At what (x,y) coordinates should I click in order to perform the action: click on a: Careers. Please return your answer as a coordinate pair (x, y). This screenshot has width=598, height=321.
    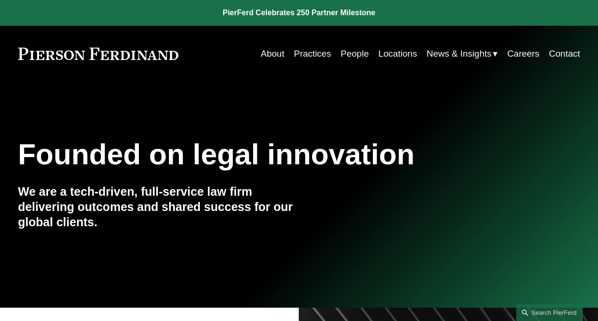
    Looking at the image, I should click on (523, 54).